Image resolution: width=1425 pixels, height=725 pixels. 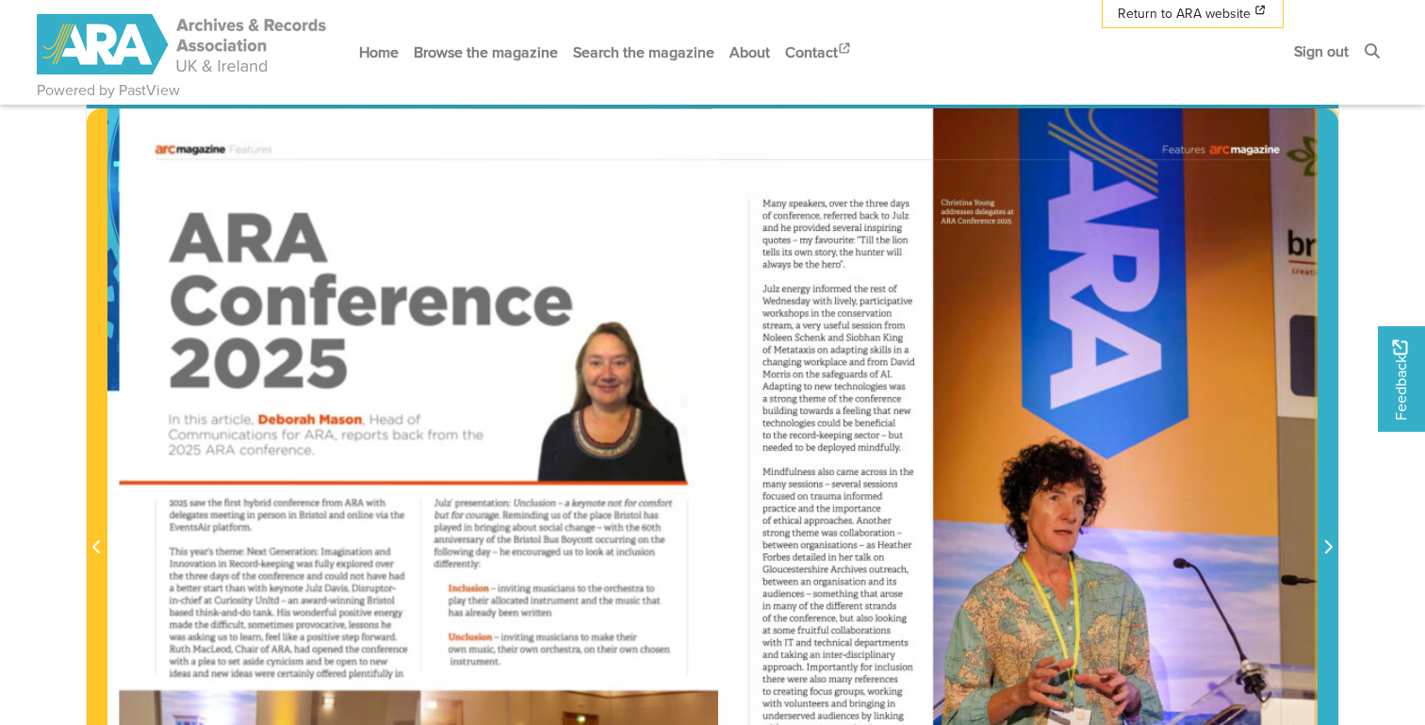 What do you see at coordinates (1183, 13) in the screenshot?
I see `span: Return to ARA website` at bounding box center [1183, 13].